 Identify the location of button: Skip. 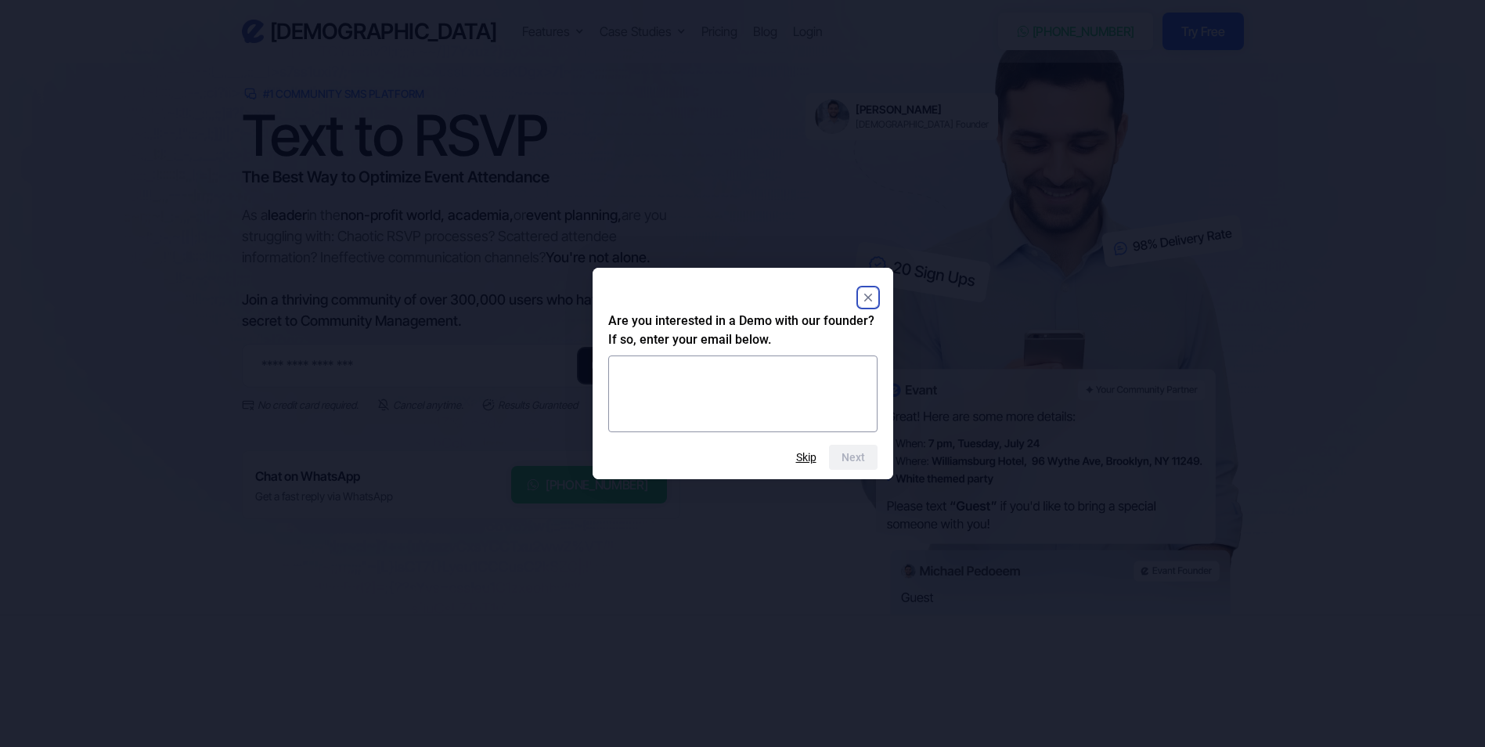
(806, 457).